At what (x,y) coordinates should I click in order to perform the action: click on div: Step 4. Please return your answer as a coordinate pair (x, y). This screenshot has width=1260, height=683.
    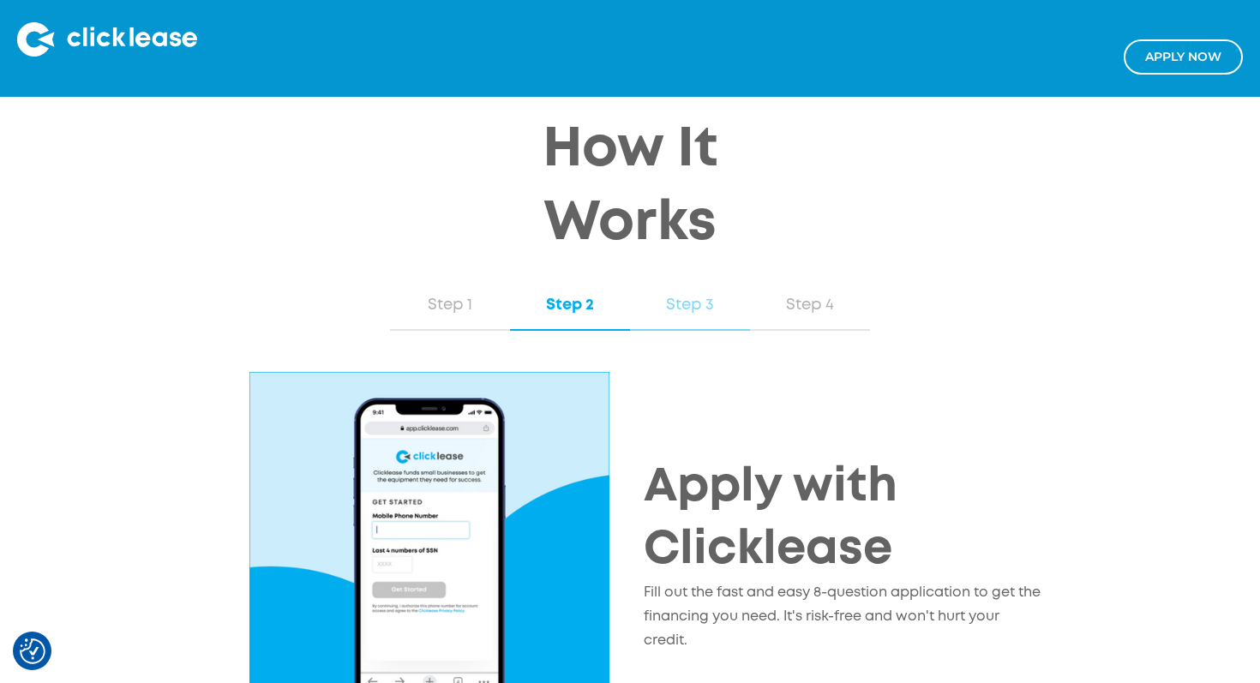
    Looking at the image, I should click on (810, 305).